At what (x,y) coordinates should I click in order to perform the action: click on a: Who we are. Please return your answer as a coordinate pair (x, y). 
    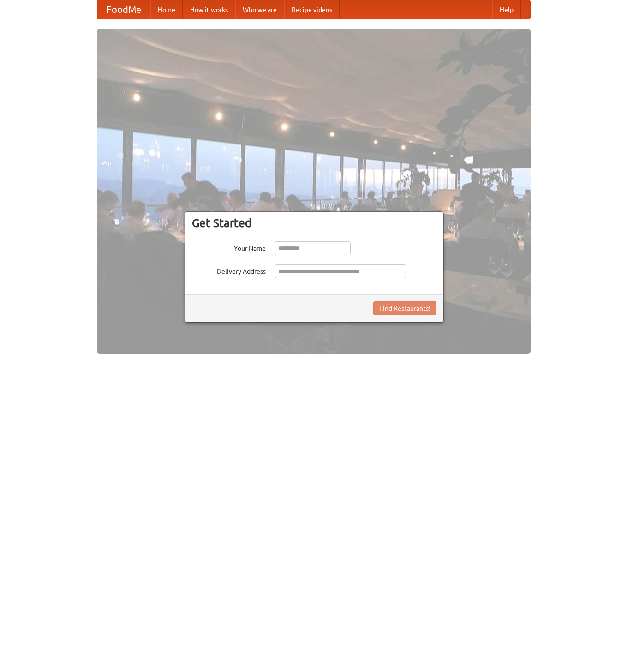
    Looking at the image, I should click on (260, 10).